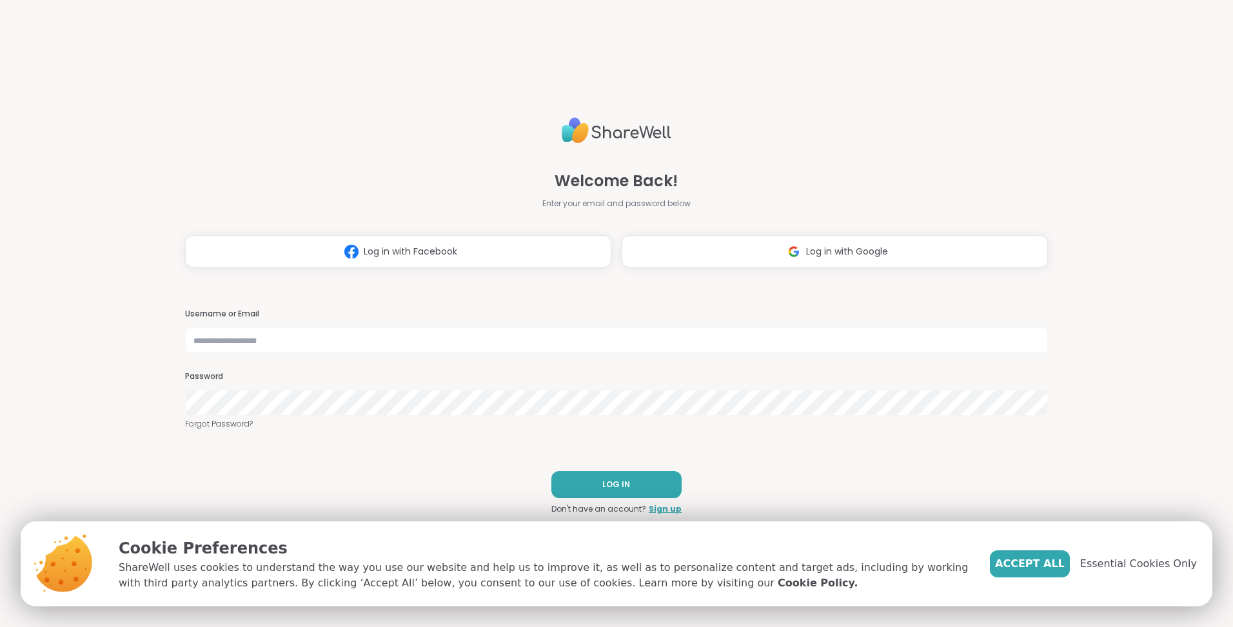 Image resolution: width=1233 pixels, height=627 pixels. What do you see at coordinates (598, 509) in the screenshot?
I see `span: Don't have an account?` at bounding box center [598, 509].